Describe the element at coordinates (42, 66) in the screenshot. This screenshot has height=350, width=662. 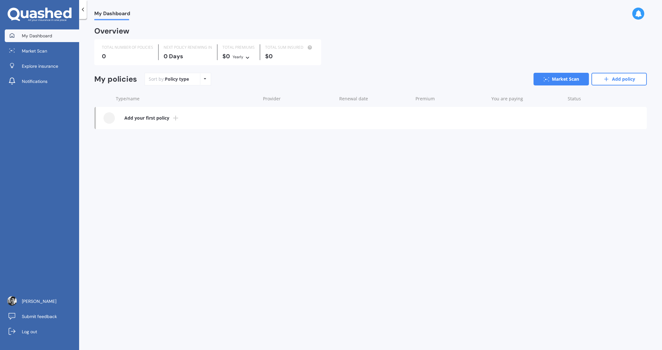
I see `a: Explore insurance` at that location.